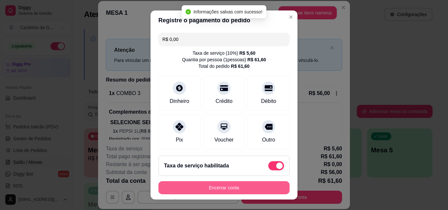 The image size is (448, 210). I want to click on button: Close, so click(291, 17).